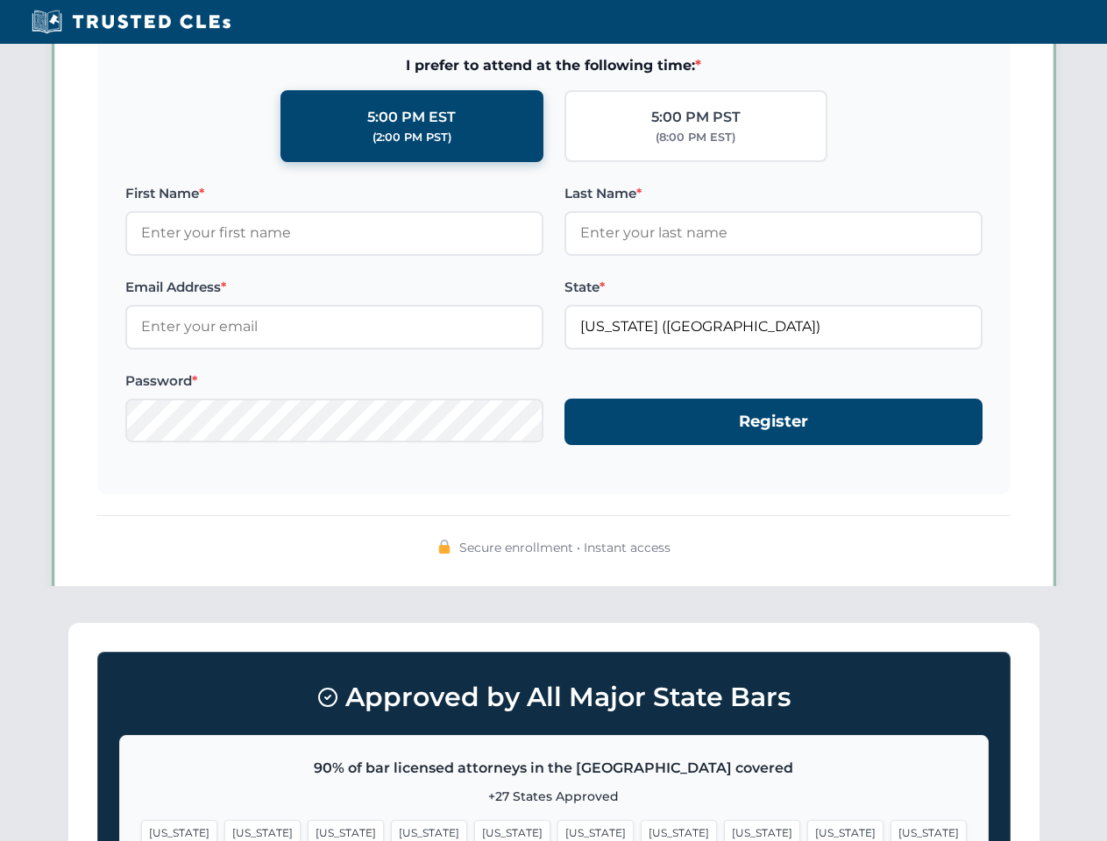 Image resolution: width=1107 pixels, height=841 pixels. What do you see at coordinates (412, 138) in the screenshot?
I see `div: (2:00 PM PST)` at bounding box center [412, 138].